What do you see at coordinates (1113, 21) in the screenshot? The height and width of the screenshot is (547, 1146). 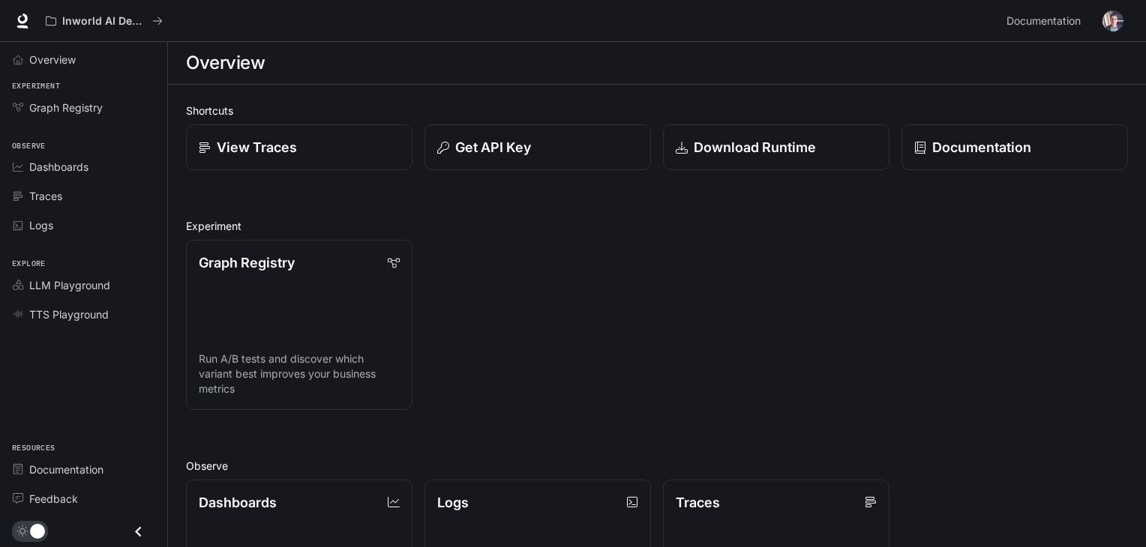 I see `img: User avatar` at bounding box center [1113, 21].